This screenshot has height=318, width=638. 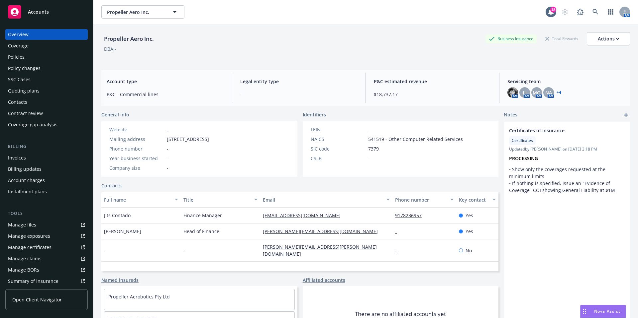 What do you see at coordinates (608, 39) in the screenshot?
I see `div: Actions` at bounding box center [608, 39].